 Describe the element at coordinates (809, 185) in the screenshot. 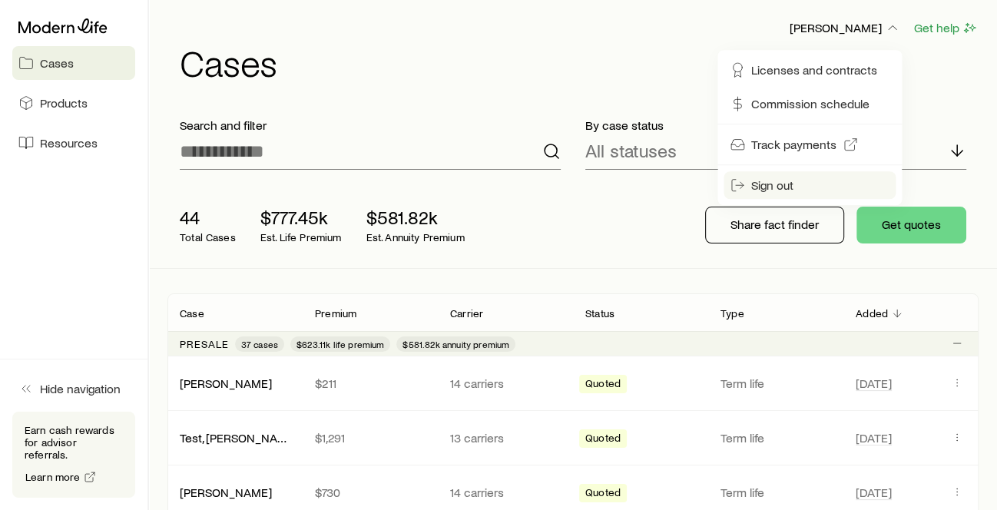

I see `button: Sign out` at that location.